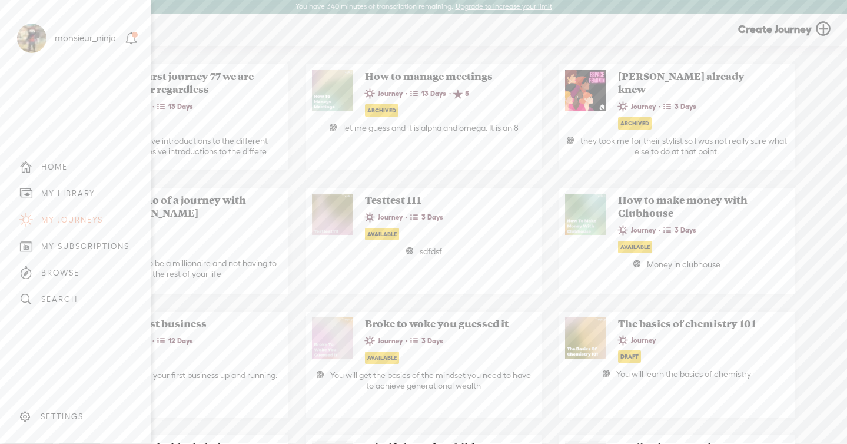  What do you see at coordinates (59, 299) in the screenshot?
I see `div: SEARCH` at bounding box center [59, 299].